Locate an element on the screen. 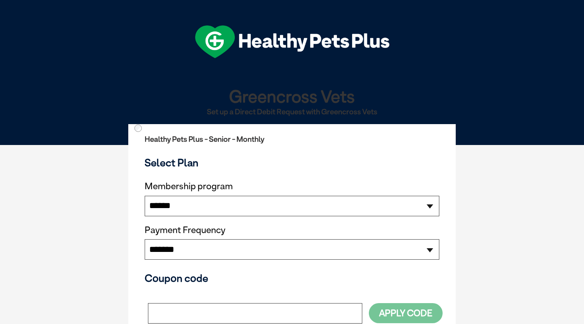  button: Apply Code is located at coordinates (406, 313).